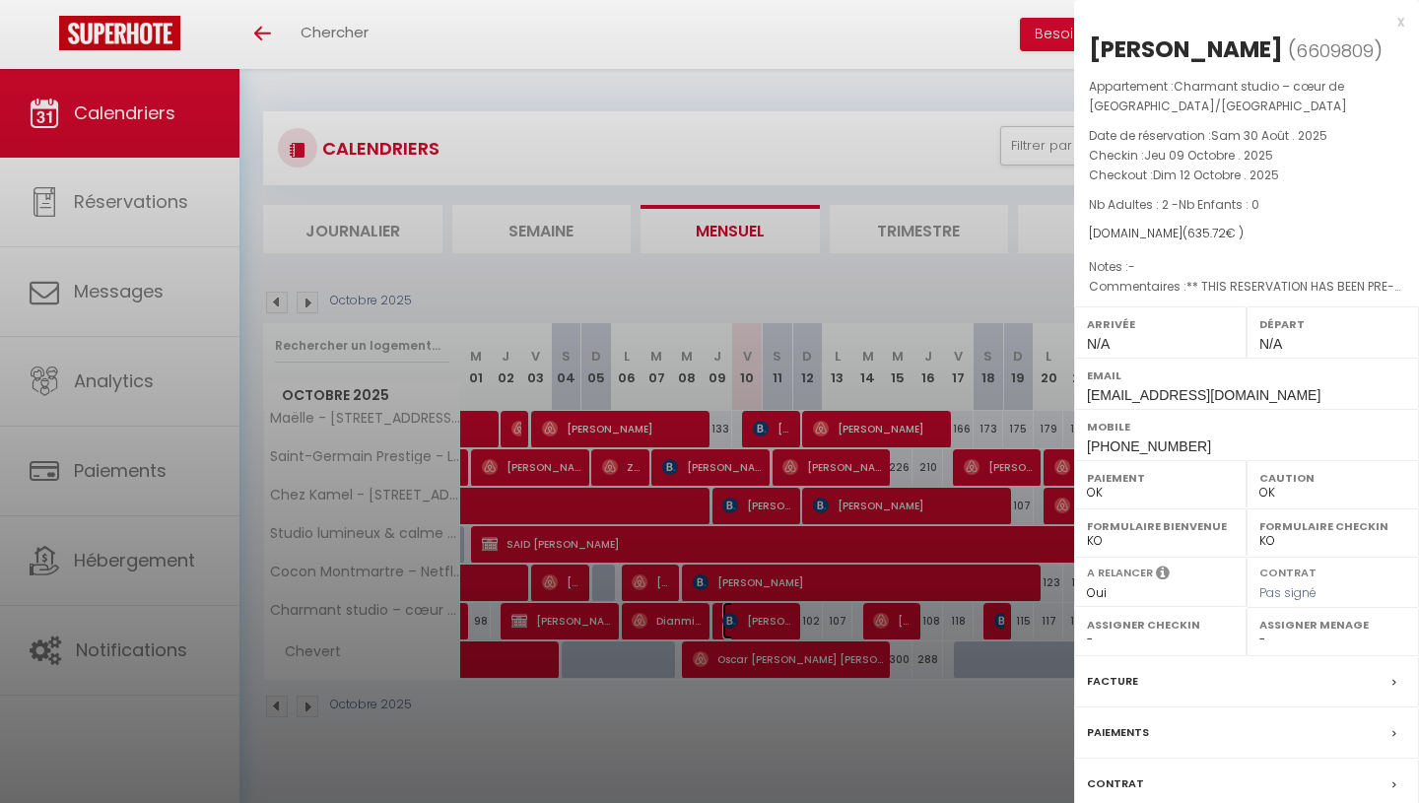  I want to click on div: x, so click(1239, 22).